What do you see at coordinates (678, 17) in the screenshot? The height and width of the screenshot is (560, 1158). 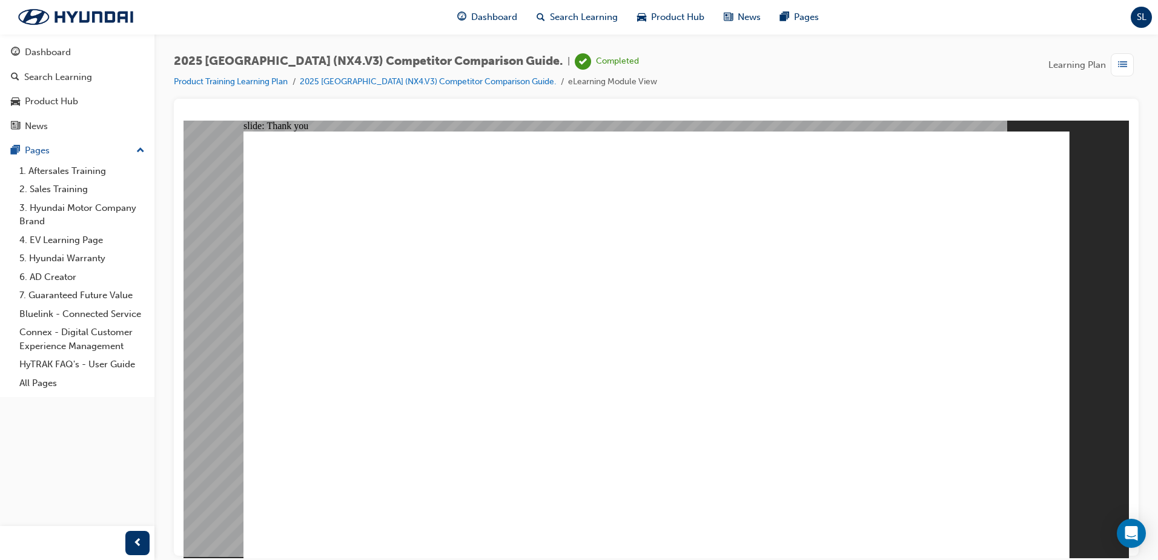 I see `span: Product Hub` at bounding box center [678, 17].